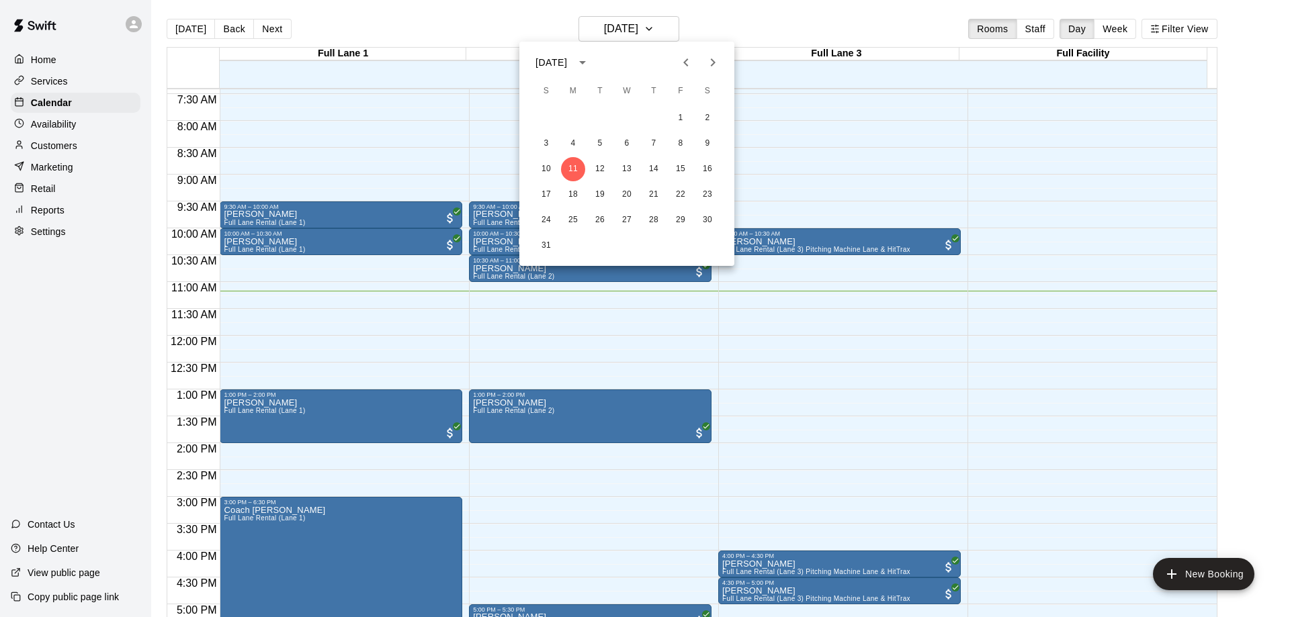 This screenshot has width=1290, height=617. Describe the element at coordinates (573, 169) in the screenshot. I see `button: 11` at that location.